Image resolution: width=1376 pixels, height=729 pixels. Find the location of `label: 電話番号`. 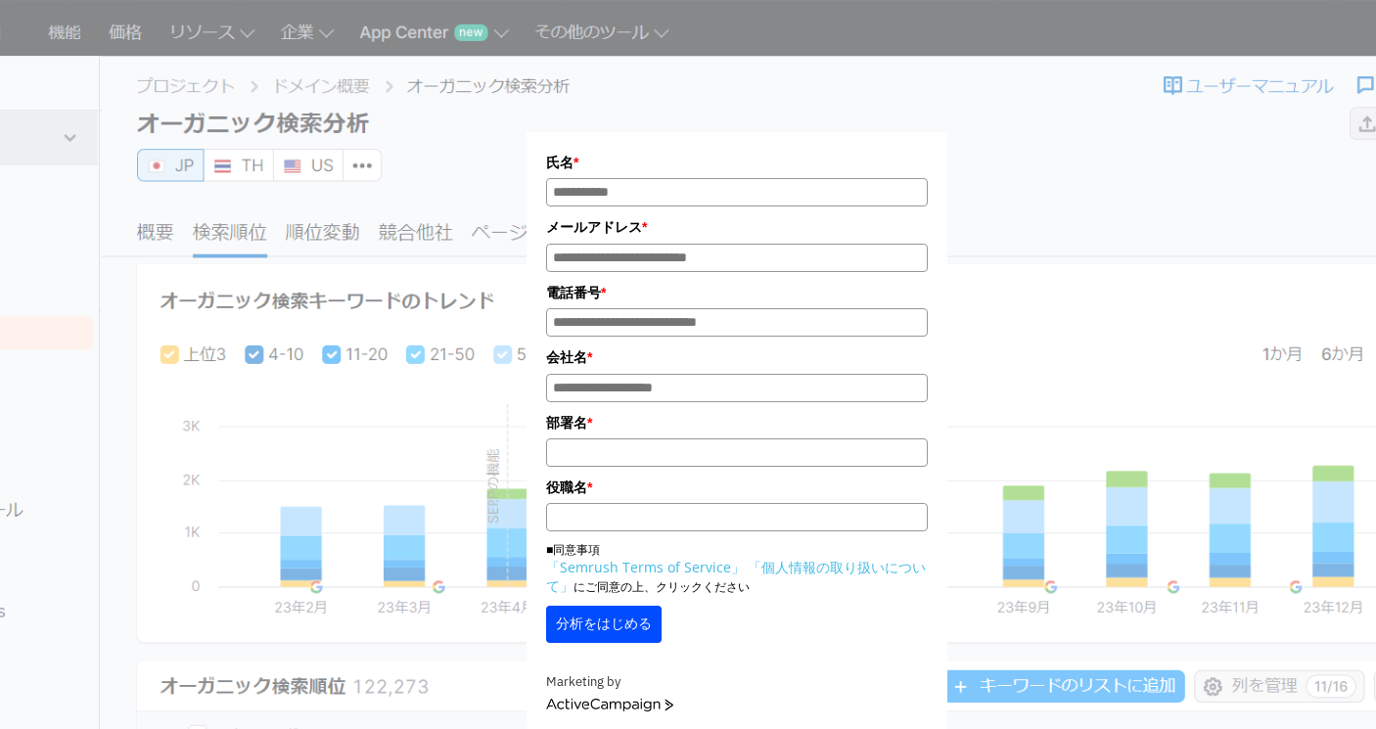

label: 電話番号 is located at coordinates (737, 293).